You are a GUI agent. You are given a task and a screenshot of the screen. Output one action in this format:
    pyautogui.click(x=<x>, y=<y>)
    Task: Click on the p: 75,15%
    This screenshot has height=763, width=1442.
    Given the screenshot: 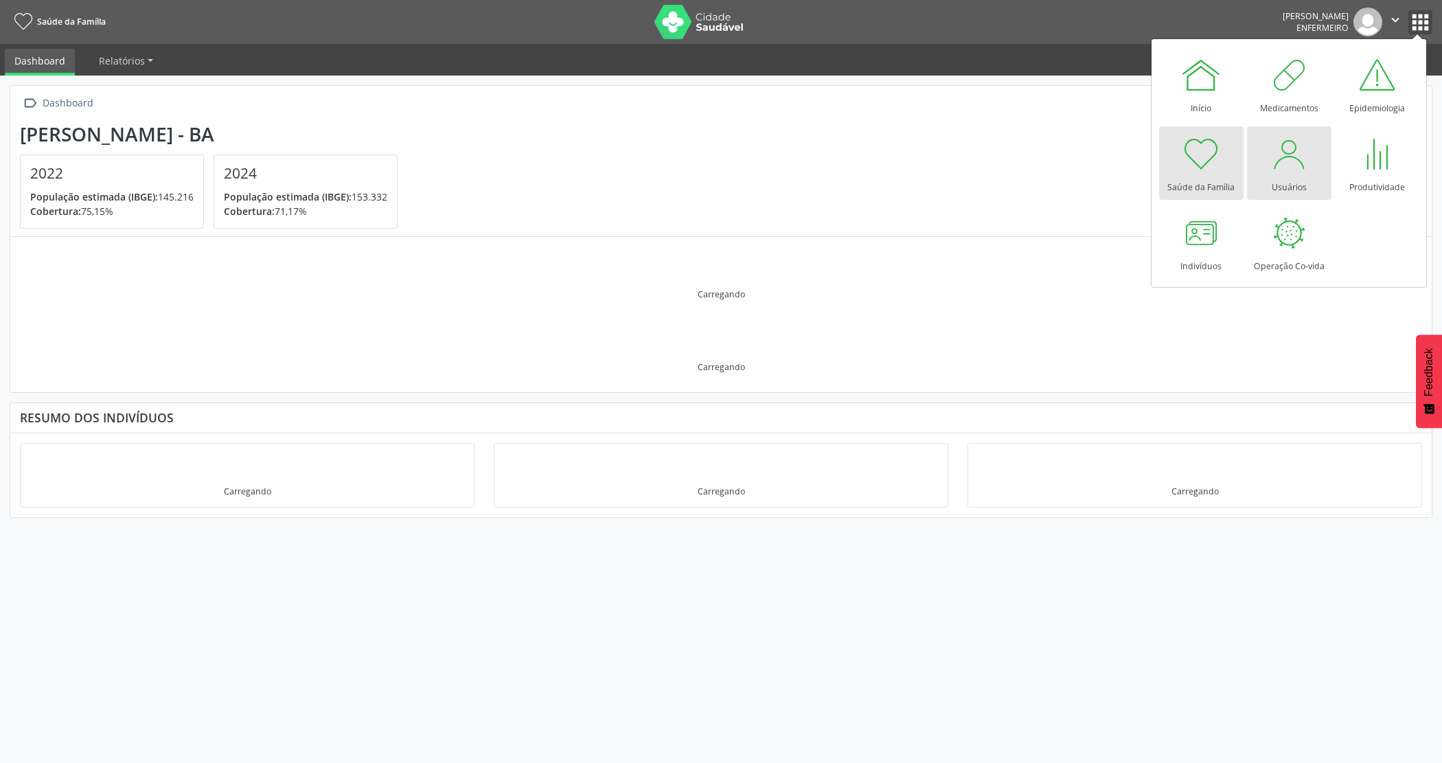 What is the action you would take?
    pyautogui.click(x=112, y=211)
    